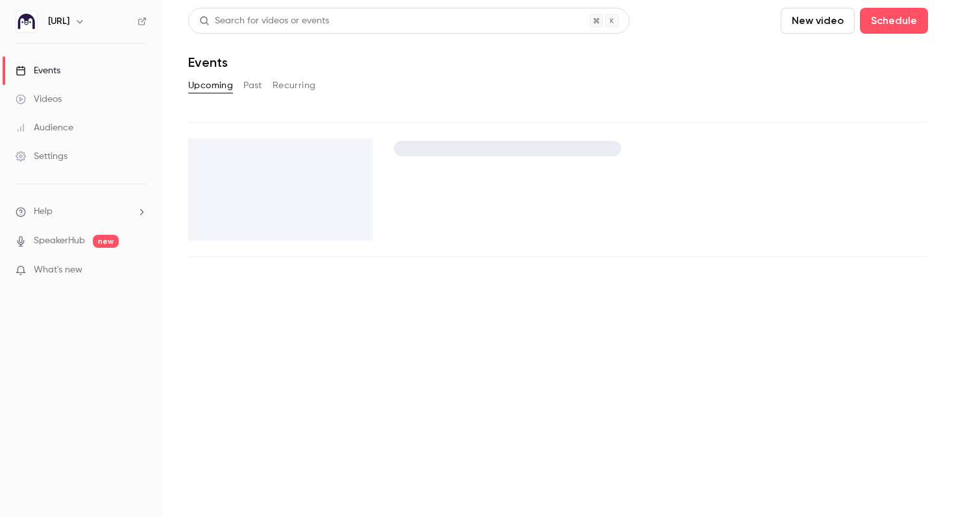  What do you see at coordinates (253, 86) in the screenshot?
I see `button: Past` at bounding box center [253, 86].